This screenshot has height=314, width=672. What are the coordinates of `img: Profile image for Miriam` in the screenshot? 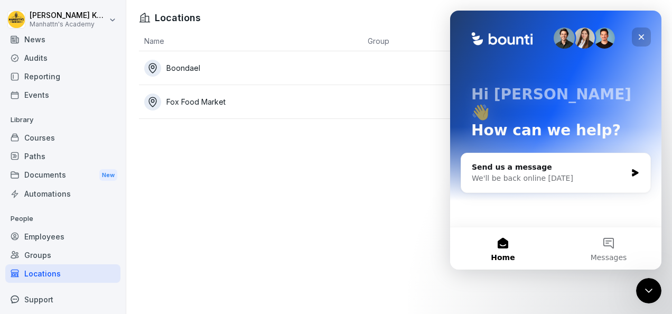 It's located at (134, 27).